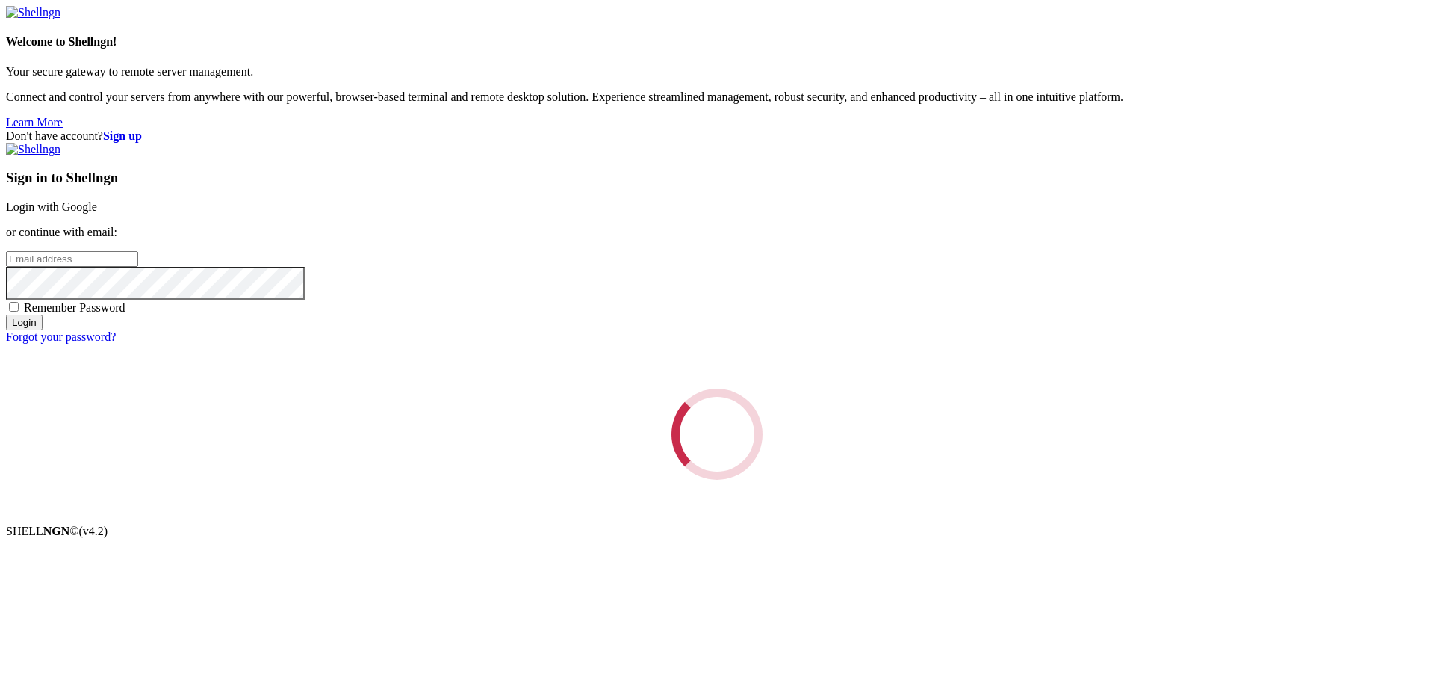 Image resolution: width=1434 pixels, height=681 pixels. What do you see at coordinates (75, 307) in the screenshot?
I see `span: Remember Password` at bounding box center [75, 307].